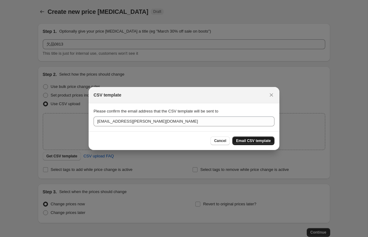  Describe the element at coordinates (253, 141) in the screenshot. I see `span: Email CSV template` at that location.